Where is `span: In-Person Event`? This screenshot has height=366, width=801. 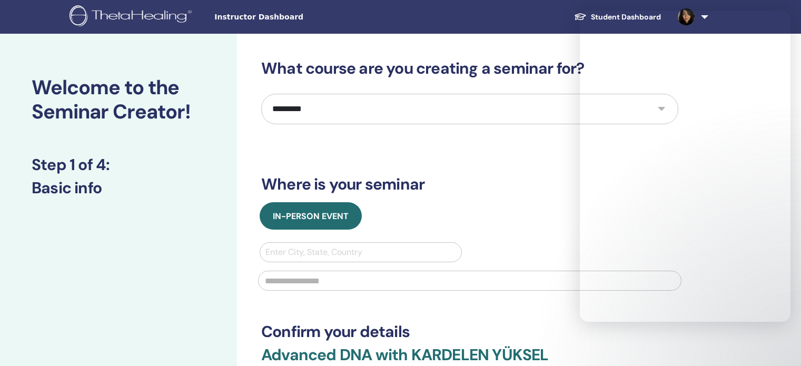
span: In-Person Event is located at coordinates (311, 216).